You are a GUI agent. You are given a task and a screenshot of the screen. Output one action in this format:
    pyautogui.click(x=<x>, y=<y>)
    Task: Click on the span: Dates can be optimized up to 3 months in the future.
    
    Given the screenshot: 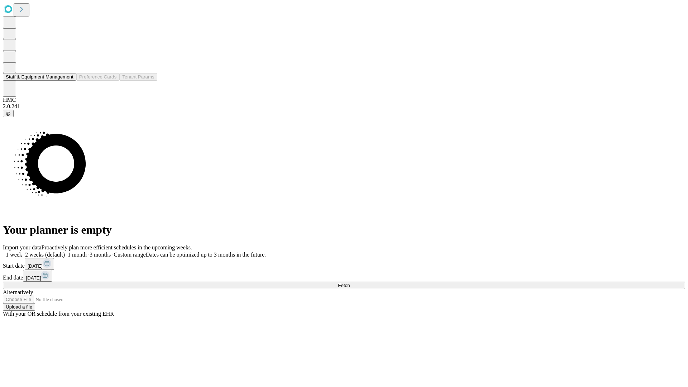 What is the action you would take?
    pyautogui.click(x=206, y=255)
    